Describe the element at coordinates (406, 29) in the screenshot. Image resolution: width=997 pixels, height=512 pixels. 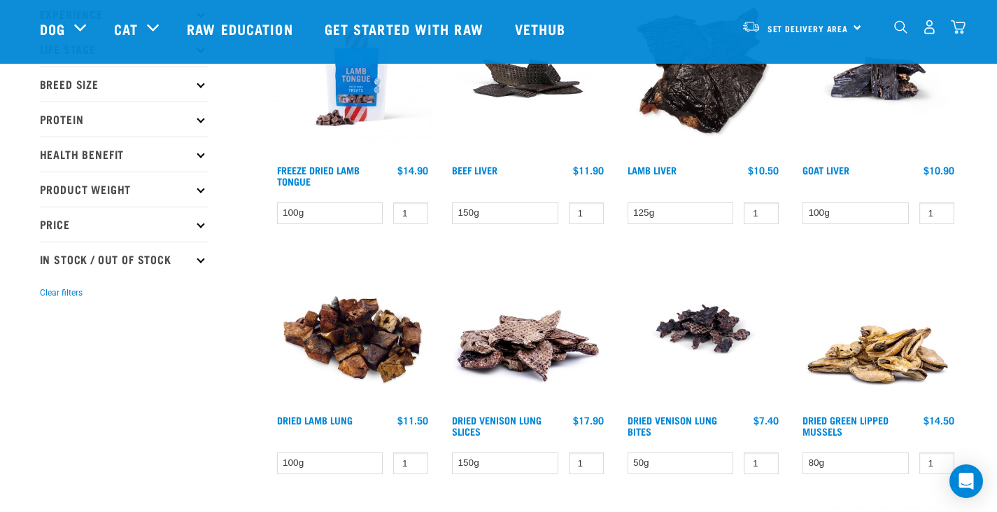
I see `a: Get started with Raw` at that location.